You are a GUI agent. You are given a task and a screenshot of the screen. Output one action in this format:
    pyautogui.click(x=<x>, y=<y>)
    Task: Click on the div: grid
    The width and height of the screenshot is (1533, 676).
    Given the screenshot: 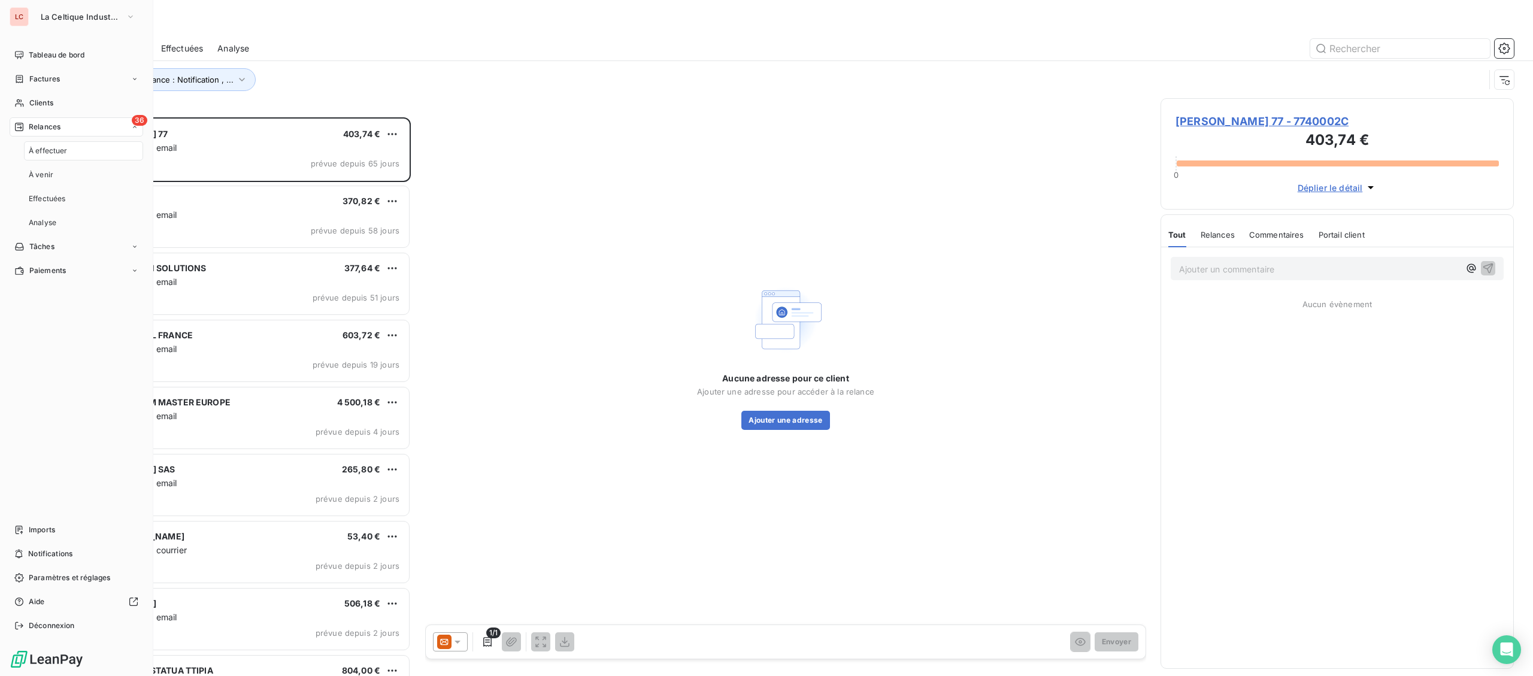 What is the action you would take?
    pyautogui.click(x=234, y=396)
    